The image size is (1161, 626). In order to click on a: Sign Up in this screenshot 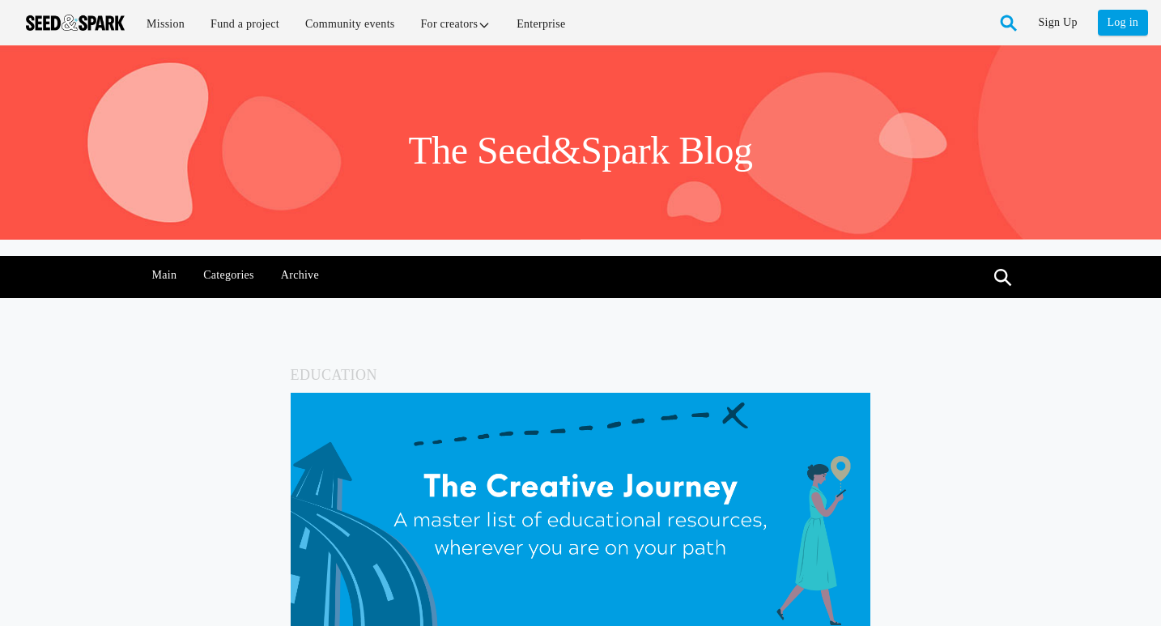, I will do `click(1058, 23)`.